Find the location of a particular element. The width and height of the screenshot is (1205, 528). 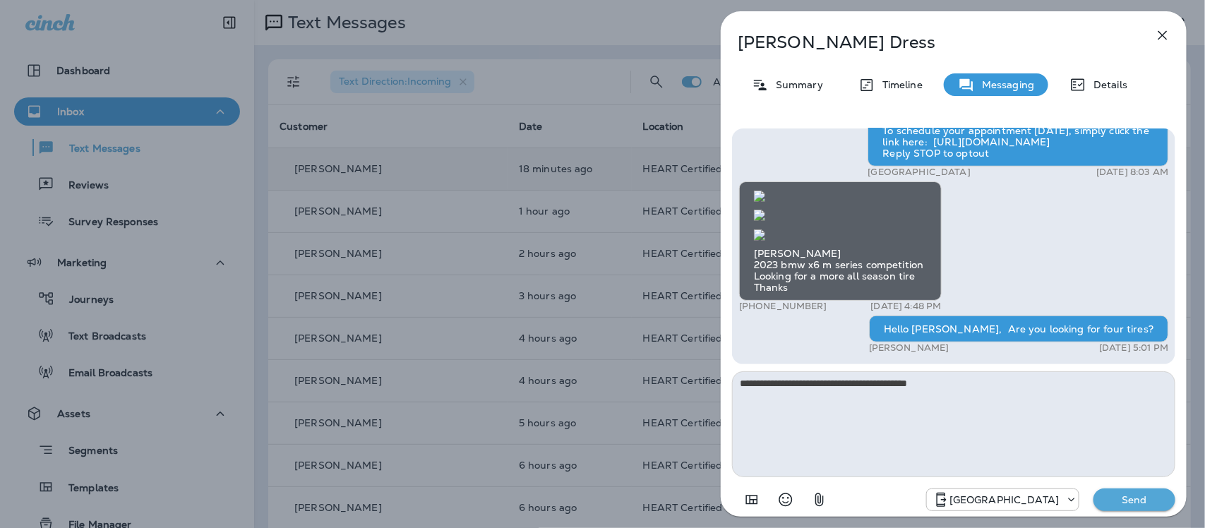

button: Add in a premade template is located at coordinates (752, 500).